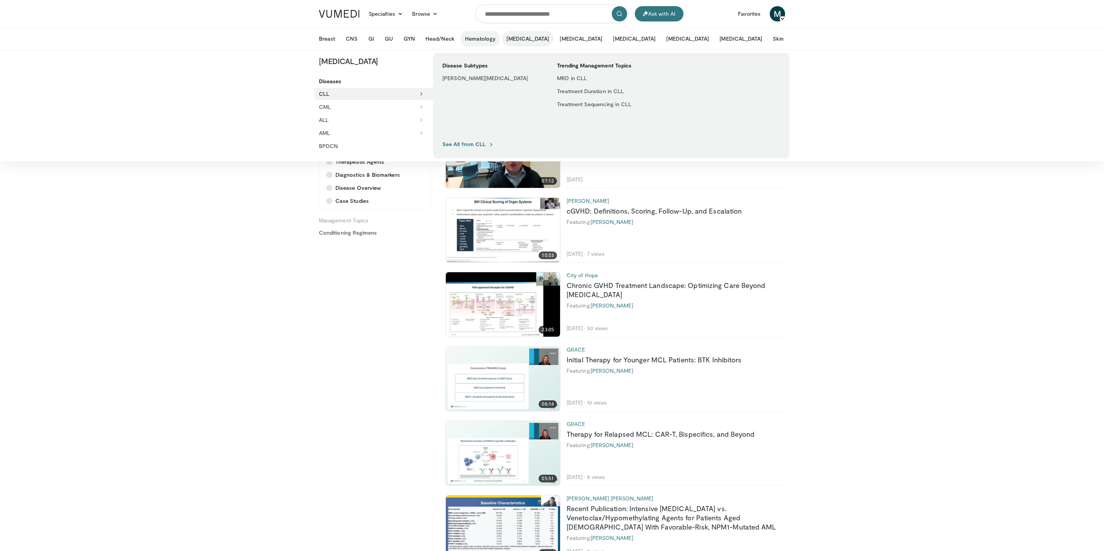 The width and height of the screenshot is (1104, 551). Describe the element at coordinates (352, 39) in the screenshot. I see `button: CNS` at that location.